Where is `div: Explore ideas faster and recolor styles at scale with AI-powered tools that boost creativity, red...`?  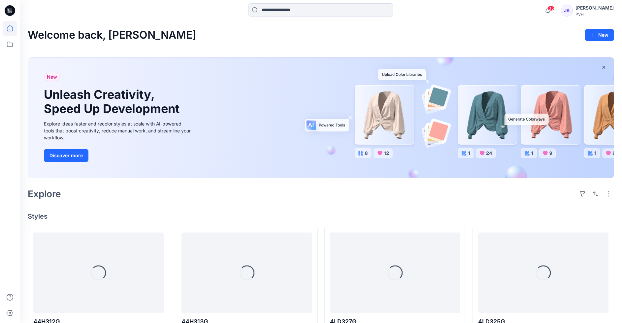 div: Explore ideas faster and recolor styles at scale with AI-powered tools that boost creativity, red... is located at coordinates (118, 130).